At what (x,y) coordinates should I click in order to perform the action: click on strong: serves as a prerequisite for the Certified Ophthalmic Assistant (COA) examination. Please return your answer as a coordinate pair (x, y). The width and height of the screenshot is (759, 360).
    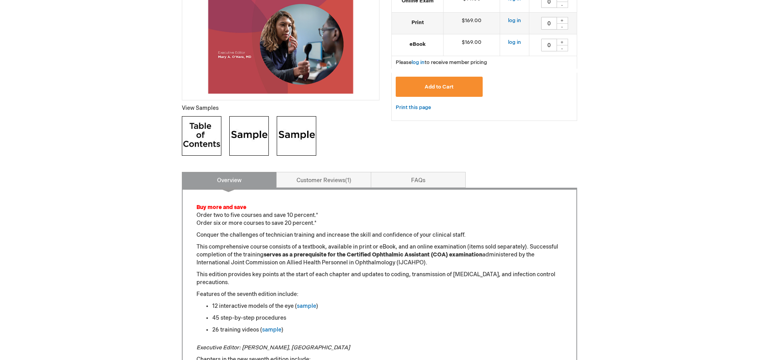
    Looking at the image, I should click on (373, 255).